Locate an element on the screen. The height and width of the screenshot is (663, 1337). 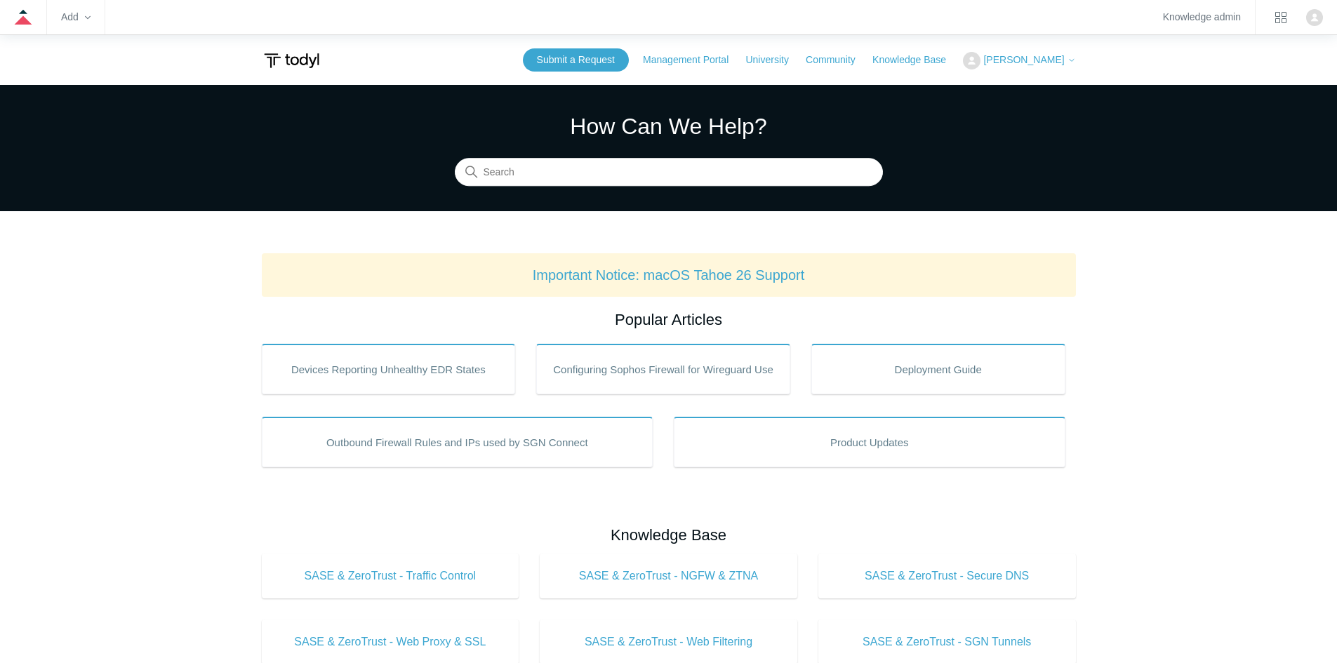
h1: How Can We Help? is located at coordinates (669, 126).